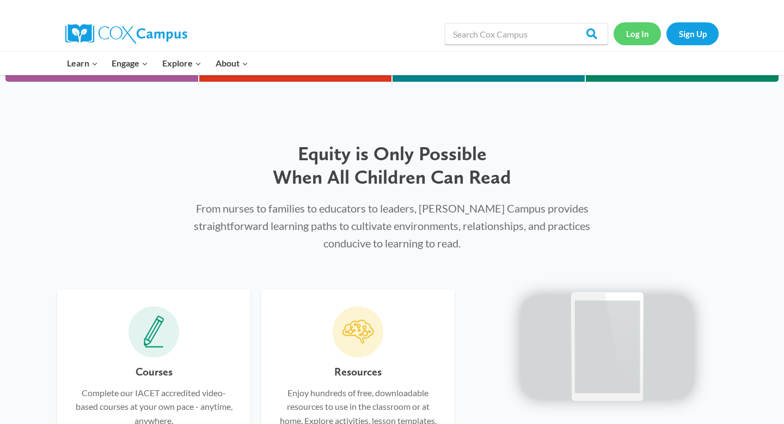 This screenshot has height=424, width=784. What do you see at coordinates (637, 33) in the screenshot?
I see `a: Log In` at bounding box center [637, 33].